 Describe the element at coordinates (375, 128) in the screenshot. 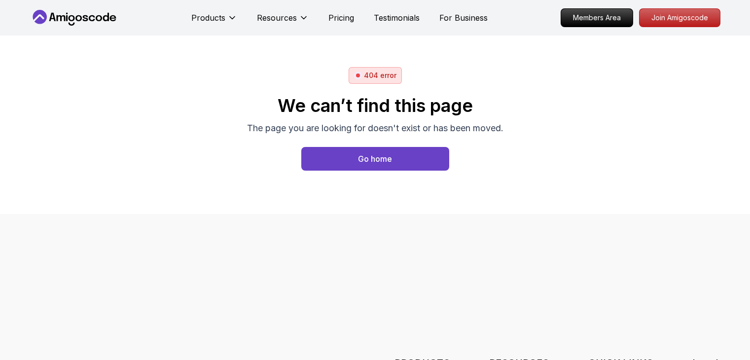

I see `p: The page you are looking for doesn't exist or has been moved.` at that location.